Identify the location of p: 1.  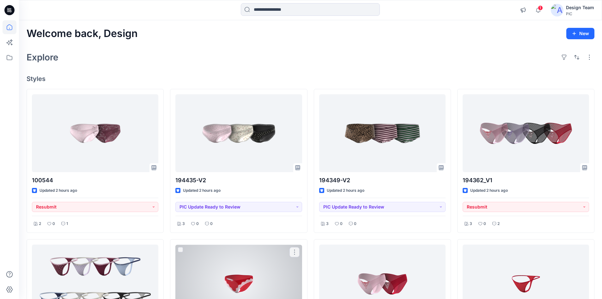
(67, 224).